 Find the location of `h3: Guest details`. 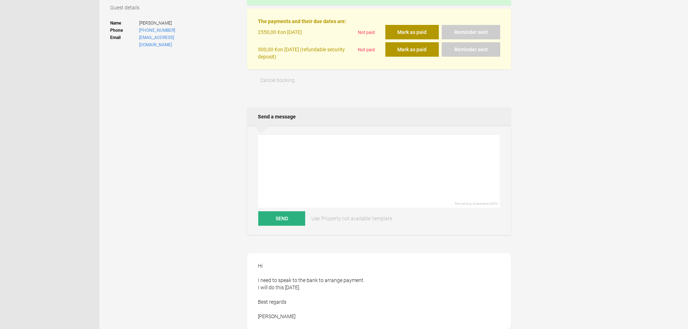

h3: Guest details is located at coordinates (174, 8).